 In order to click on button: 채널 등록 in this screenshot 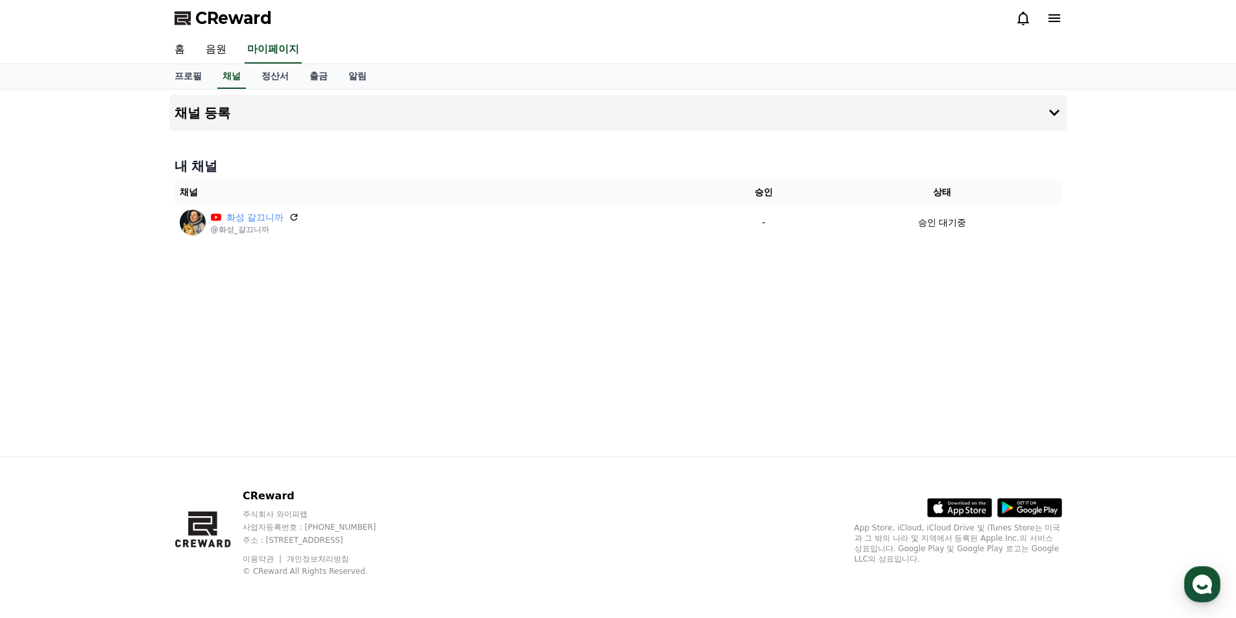, I will do `click(618, 113)`.